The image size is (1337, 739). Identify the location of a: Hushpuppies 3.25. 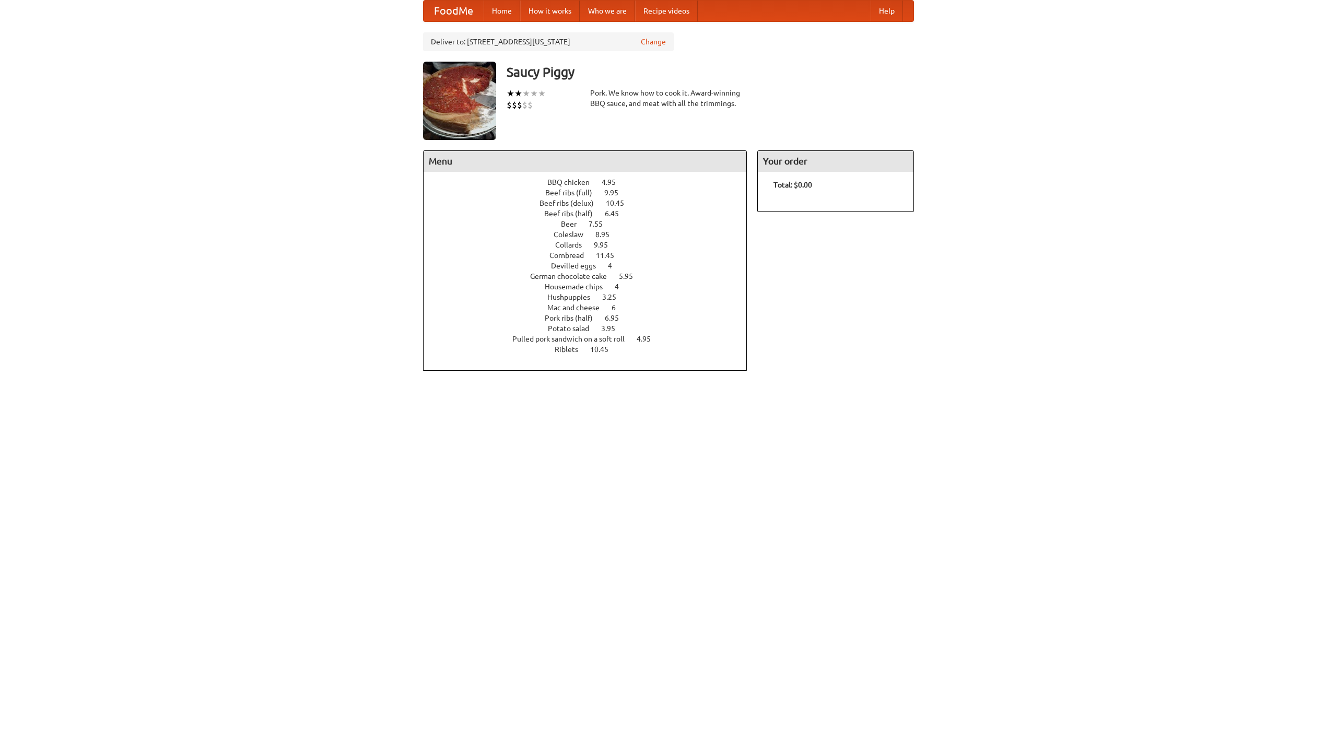
(591, 297).